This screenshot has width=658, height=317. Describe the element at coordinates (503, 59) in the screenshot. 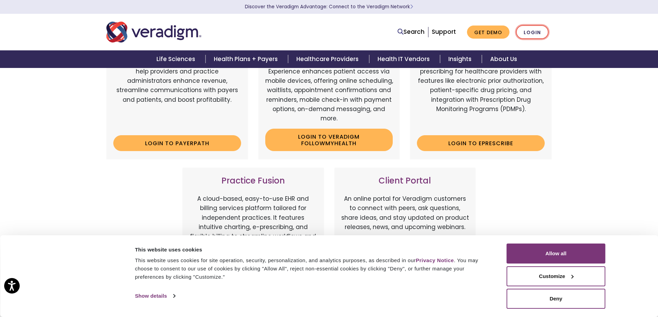

I see `a: About Us` at that location.